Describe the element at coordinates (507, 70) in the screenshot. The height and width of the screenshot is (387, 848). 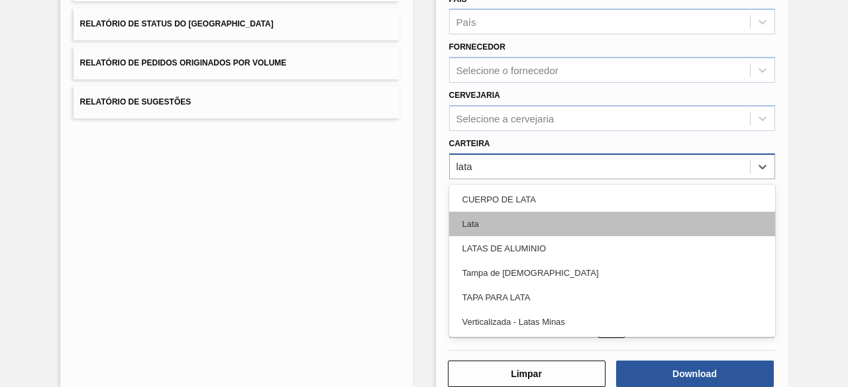
I see `div: Selecione o fornecedor` at that location.